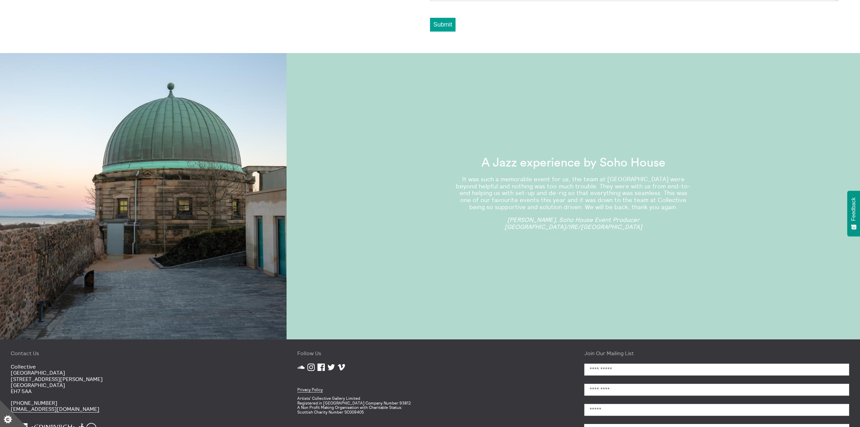  Describe the element at coordinates (854, 209) in the screenshot. I see `span: Feedback` at that location.